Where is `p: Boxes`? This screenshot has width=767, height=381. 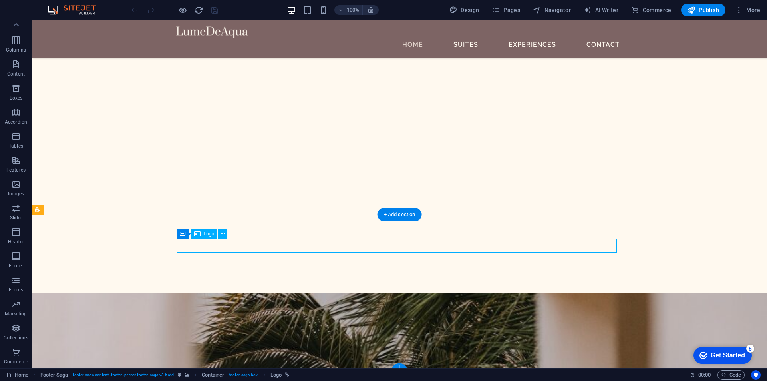
p: Boxes is located at coordinates (16, 98).